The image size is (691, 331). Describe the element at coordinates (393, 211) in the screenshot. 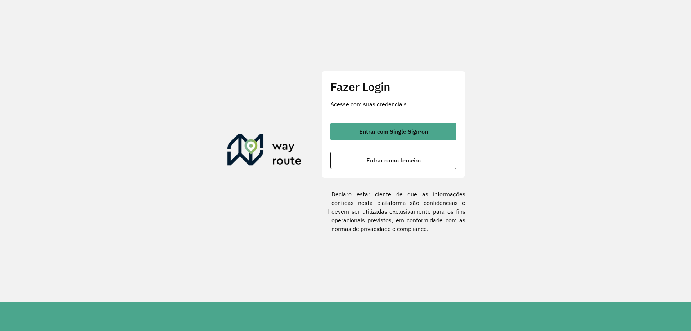

I see `label: Declaro estar ciente de que as informações contidas nesta plataforma são confidenciais e devem se...` at that location.